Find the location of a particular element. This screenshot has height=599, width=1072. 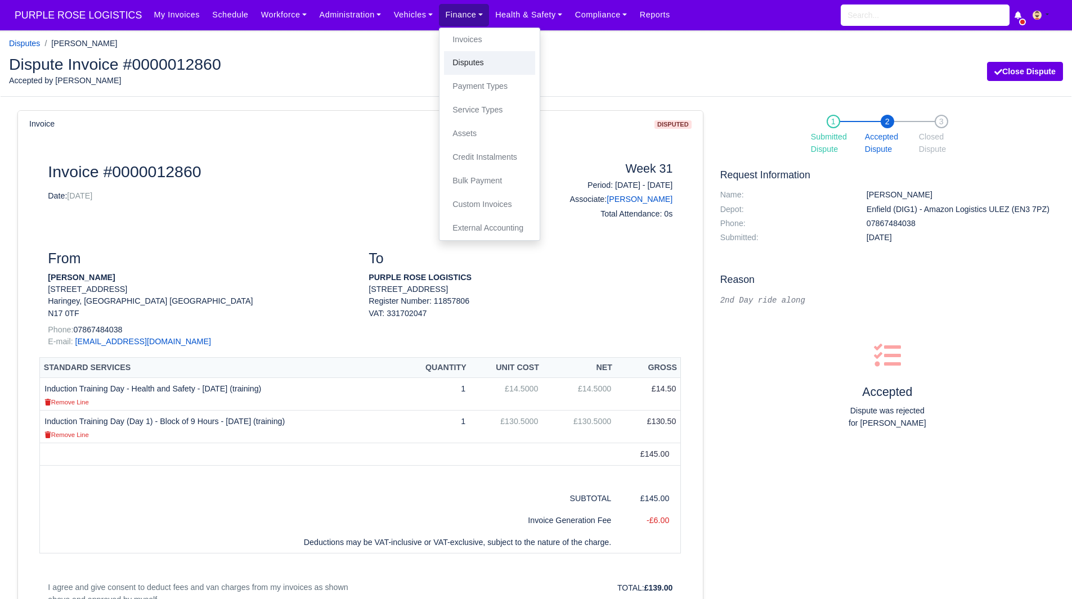

div: Register Number: 11857806 is located at coordinates (521, 307).